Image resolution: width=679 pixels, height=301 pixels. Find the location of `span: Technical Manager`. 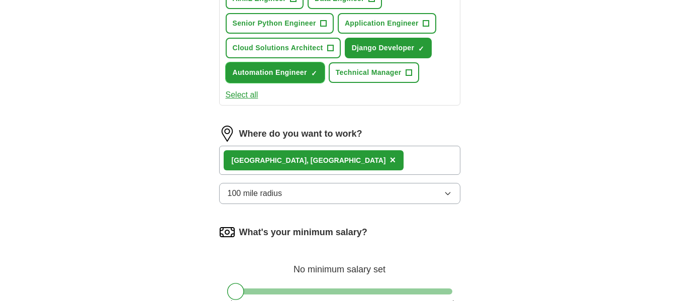

span: Technical Manager is located at coordinates (368, 72).